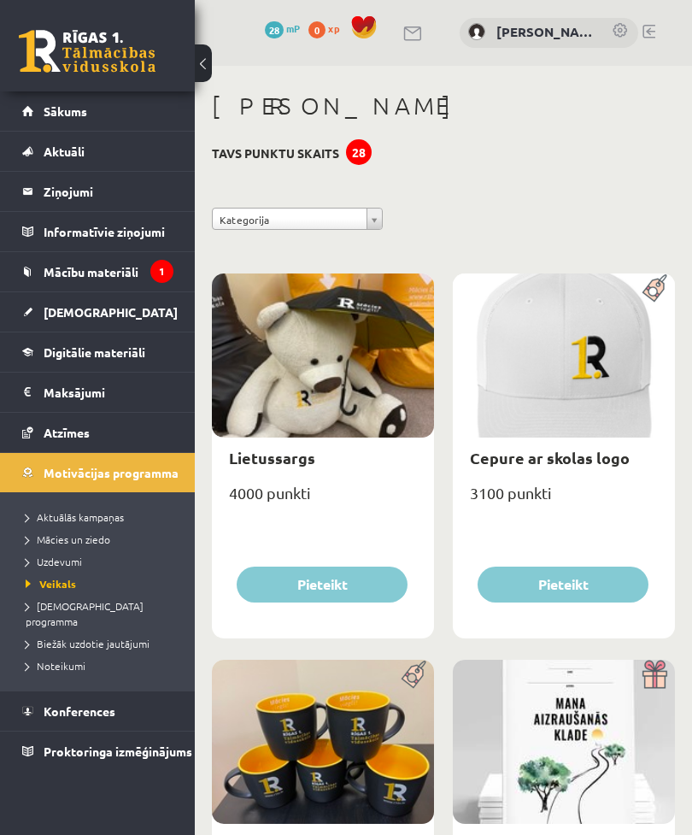  What do you see at coordinates (87, 51) in the screenshot?
I see `a: Rīgas 1. Tālmācības vidusskola` at bounding box center [87, 51].